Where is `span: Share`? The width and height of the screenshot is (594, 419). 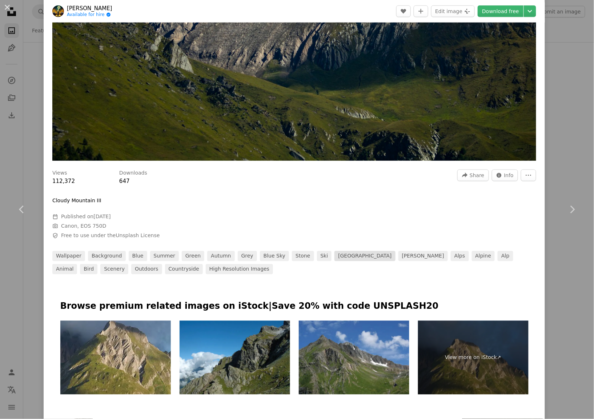
span: Share is located at coordinates (477, 175).